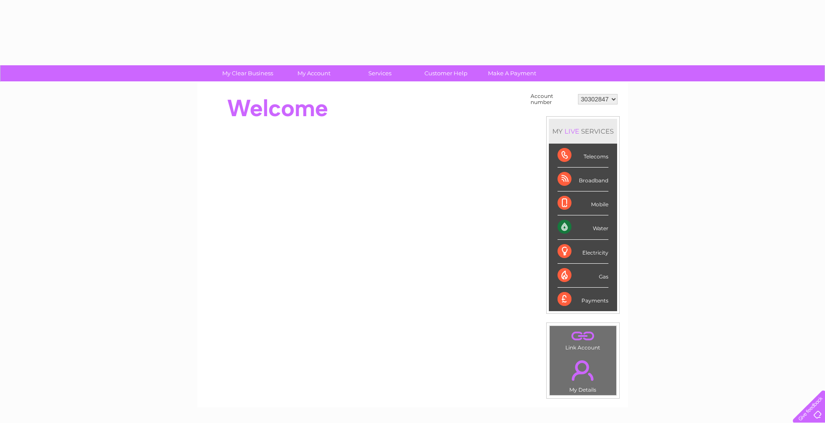 The image size is (825, 423). I want to click on div: Electricity, so click(583, 251).